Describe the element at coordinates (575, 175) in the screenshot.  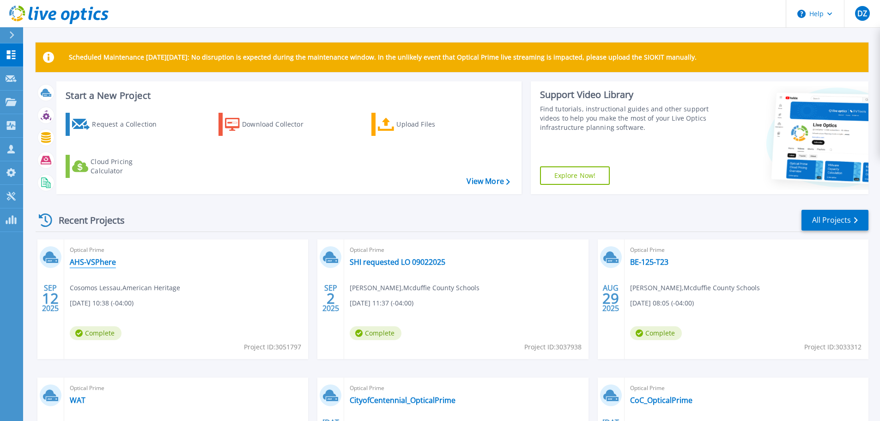
I see `a: Explore Now!` at that location.